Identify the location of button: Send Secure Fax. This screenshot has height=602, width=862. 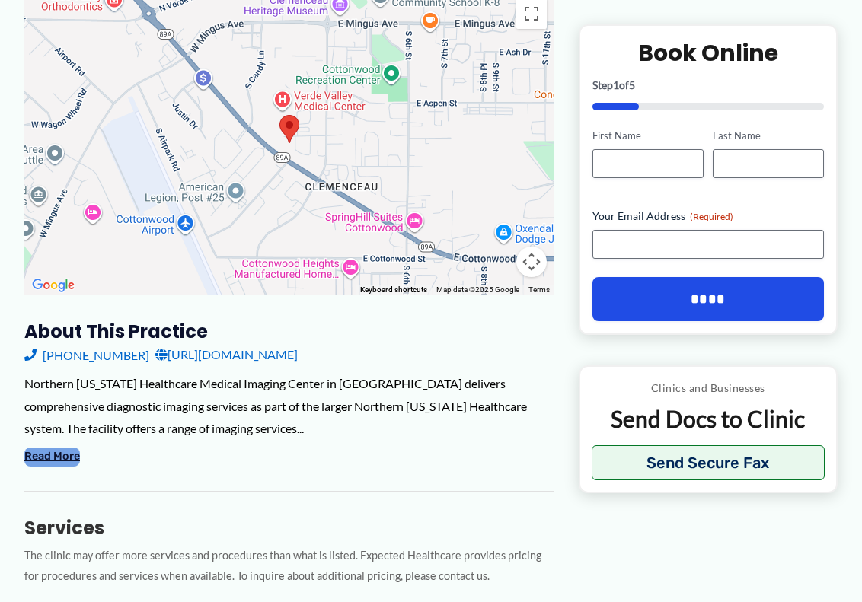
(708, 463).